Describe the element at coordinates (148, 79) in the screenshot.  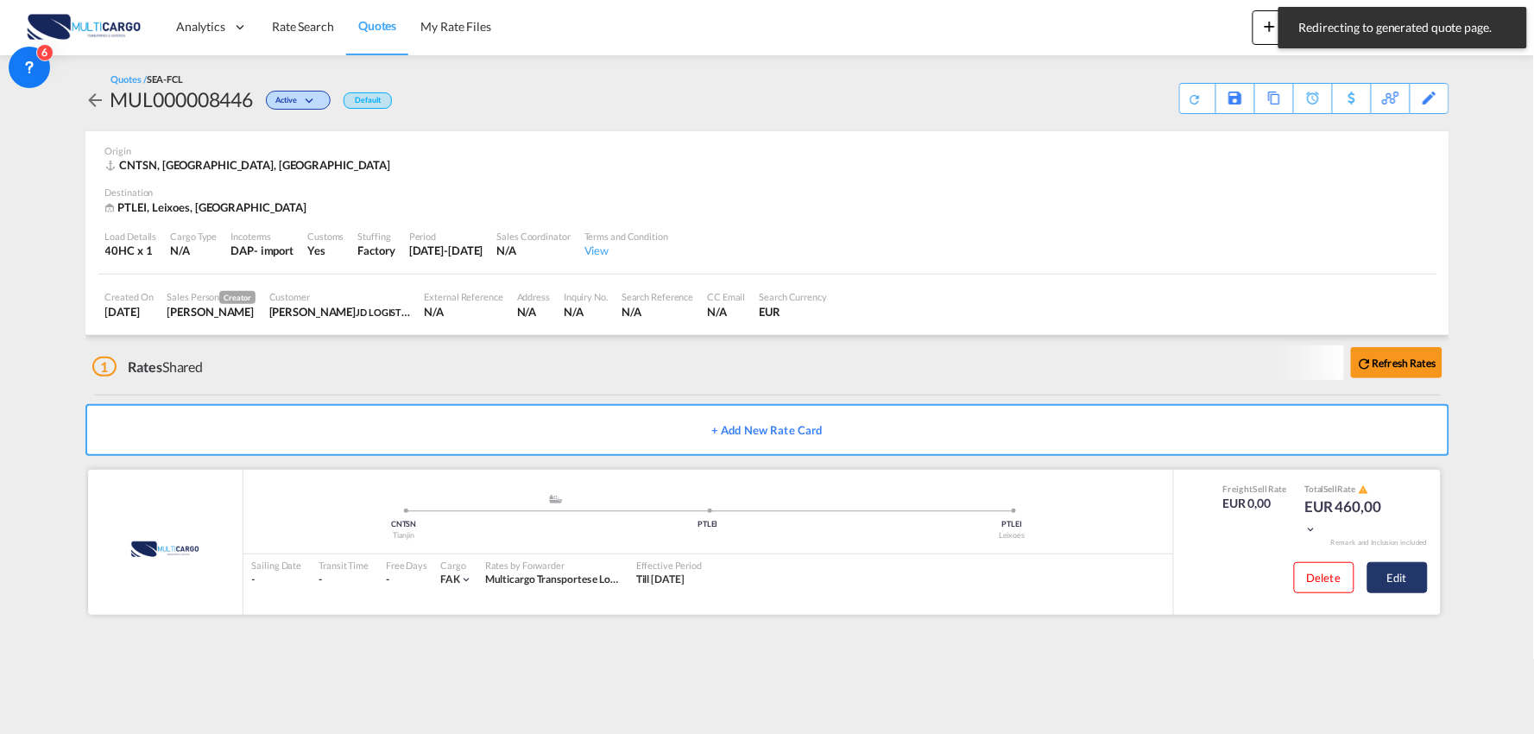
I see `div: Quotes /SEA-FCL` at that location.